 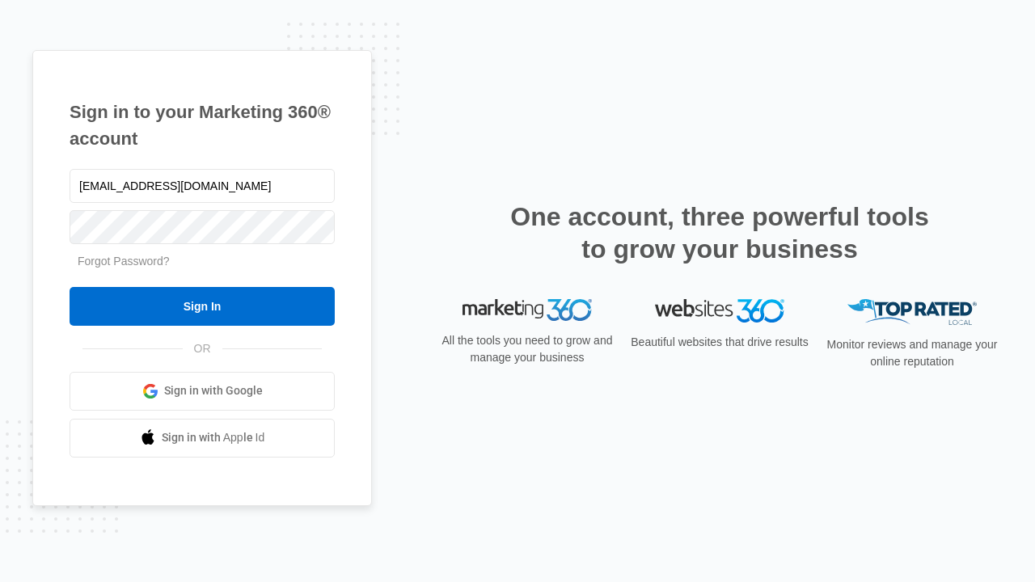 I want to click on img: Top Rated Local, so click(x=912, y=312).